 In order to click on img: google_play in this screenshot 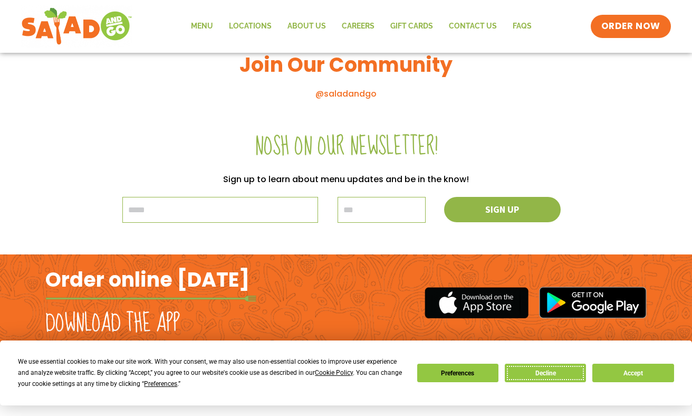, I will do `click(593, 302)`.